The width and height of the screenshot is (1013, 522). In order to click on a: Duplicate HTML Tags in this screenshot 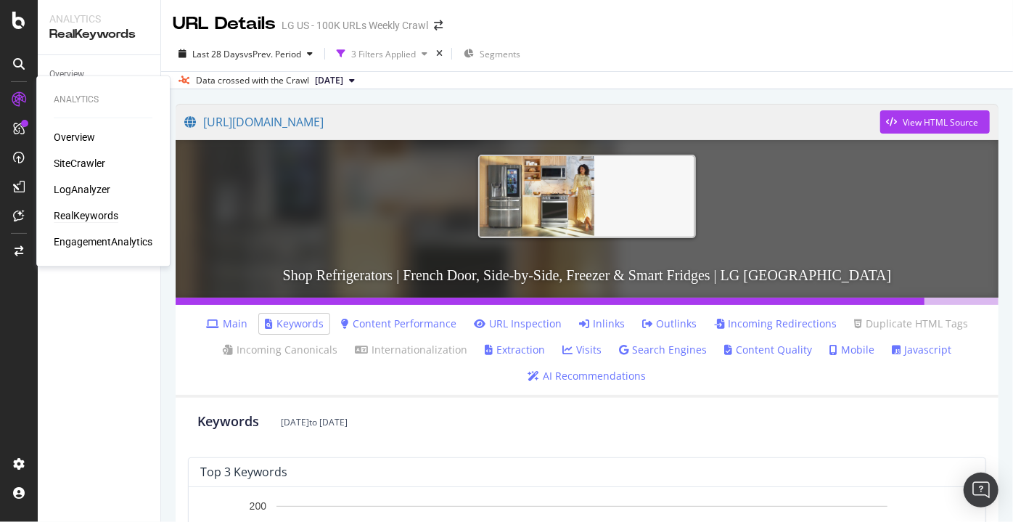, I will do `click(910, 324)`.